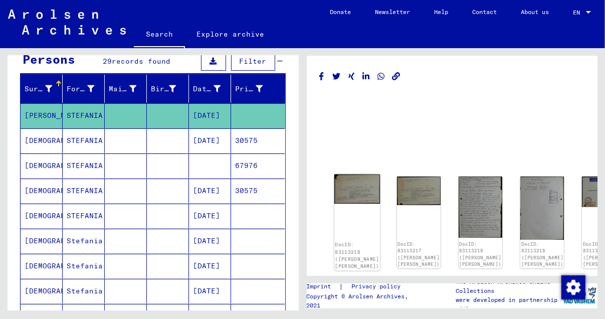 Image resolution: width=605 pixels, height=319 pixels. Describe the element at coordinates (210, 89) in the screenshot. I see `mat-header-cell: Geburtsdatum` at that location.